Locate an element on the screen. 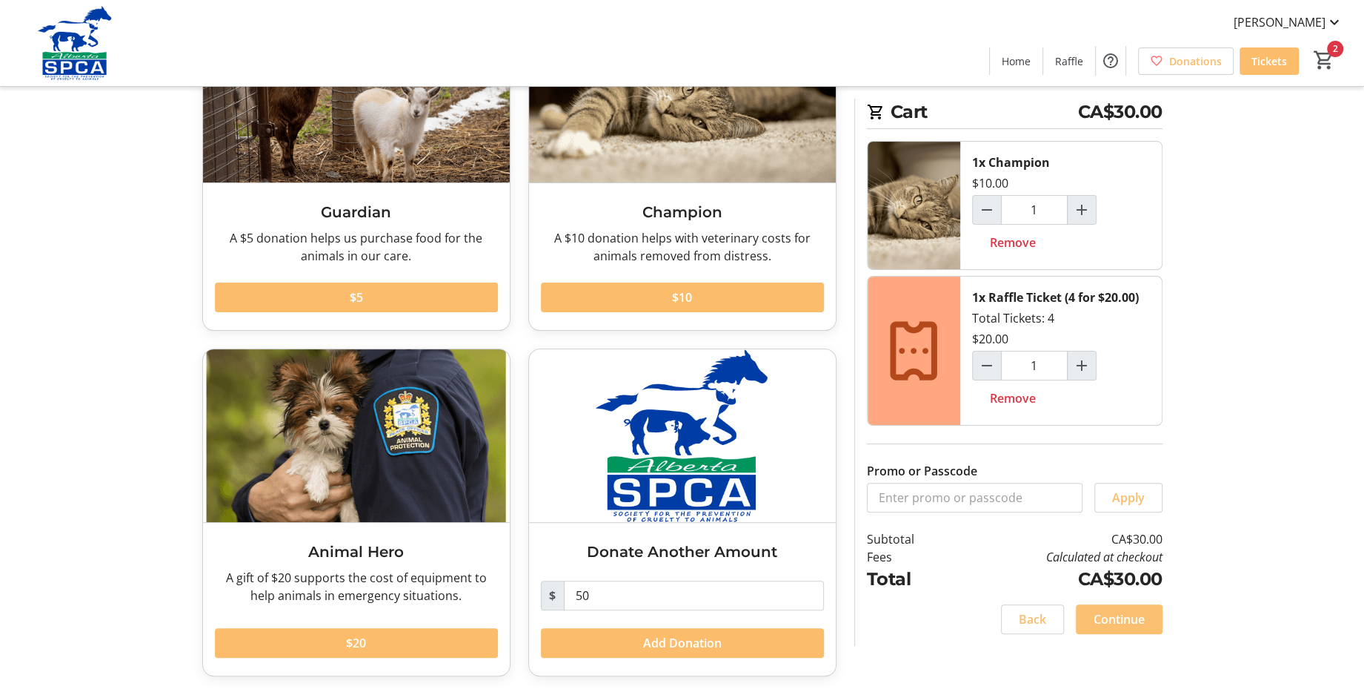 The image size is (1364, 692). span: Tickets is located at coordinates (1270, 61).